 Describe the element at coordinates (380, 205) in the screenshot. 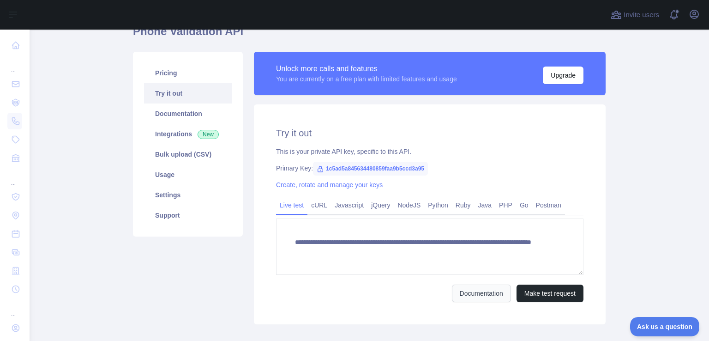

I see `a: jQuery` at that location.